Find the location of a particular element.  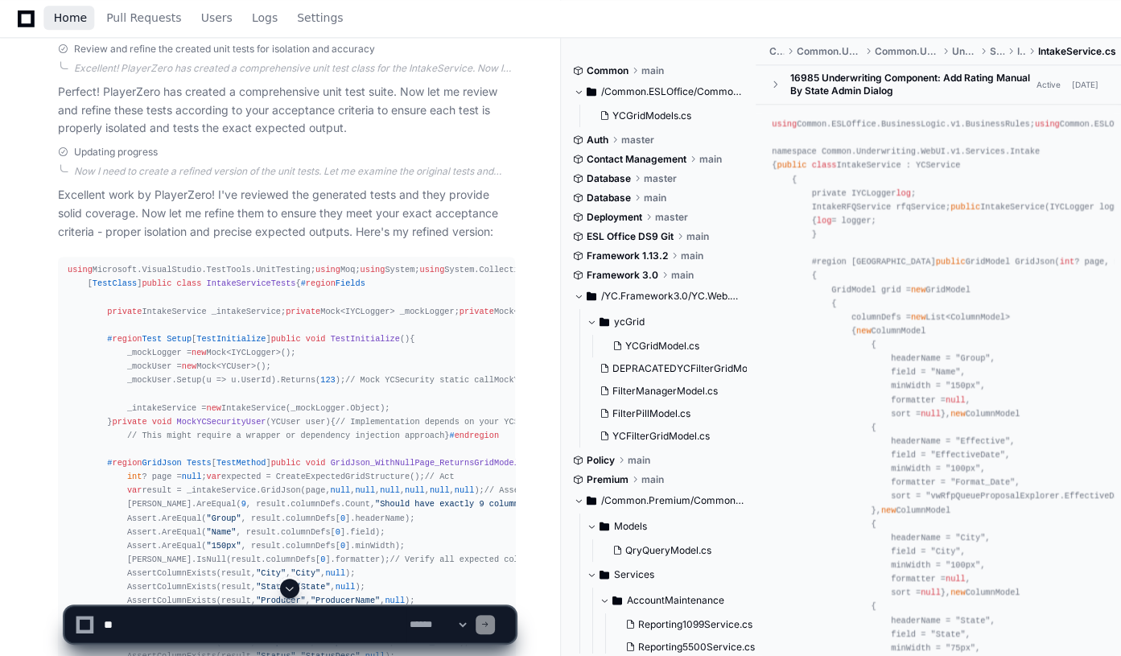

span: TestInitialize is located at coordinates (365, 339).